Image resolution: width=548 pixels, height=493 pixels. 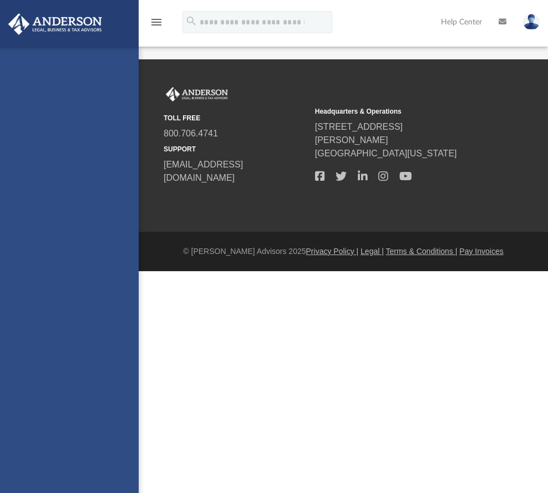 I want to click on small: SUPPORT, so click(x=235, y=149).